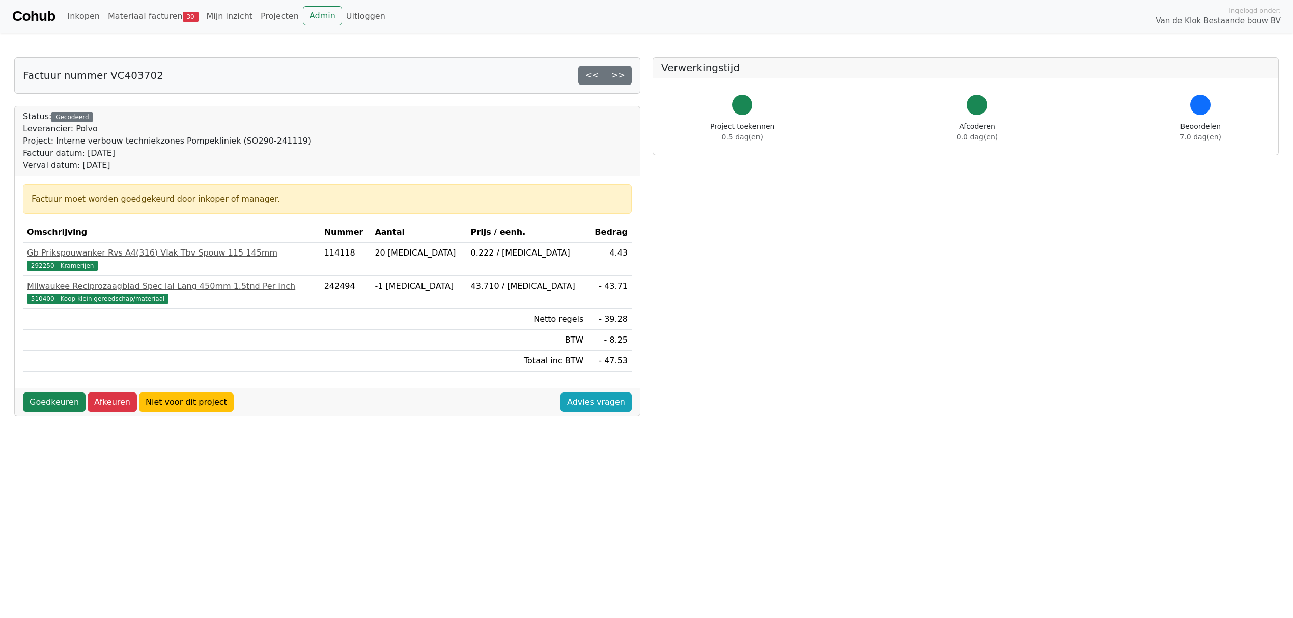 This screenshot has height=618, width=1293. Describe the element at coordinates (167, 129) in the screenshot. I see `div: Leverancier: Polvo` at that location.